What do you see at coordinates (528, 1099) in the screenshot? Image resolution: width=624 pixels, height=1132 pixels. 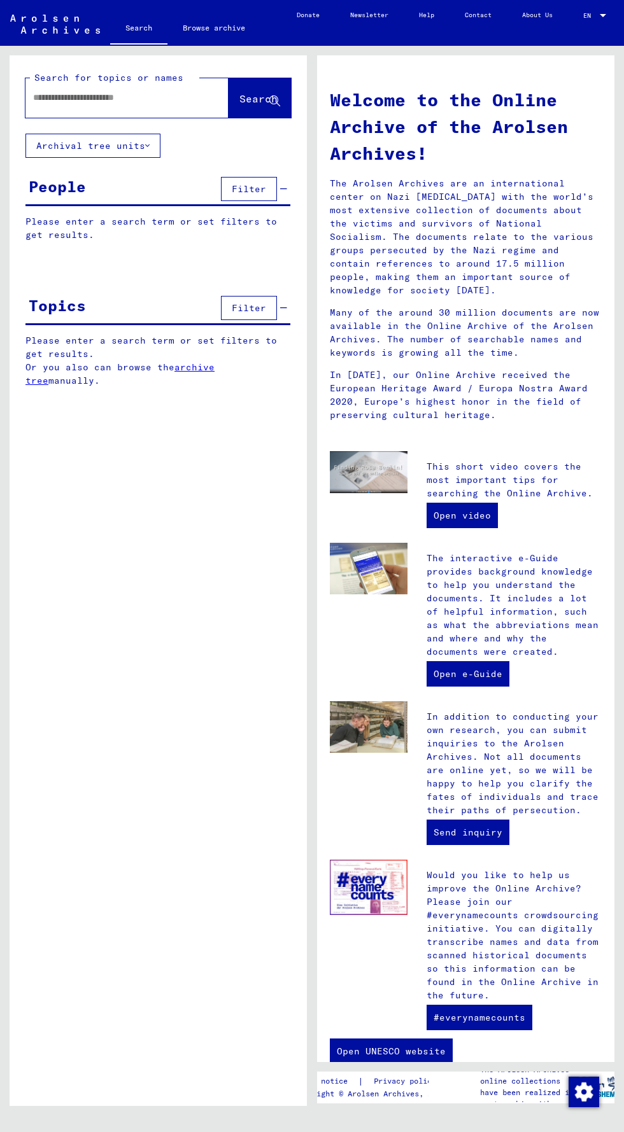 I see `p: have been realized in partnership with` at bounding box center [528, 1099].